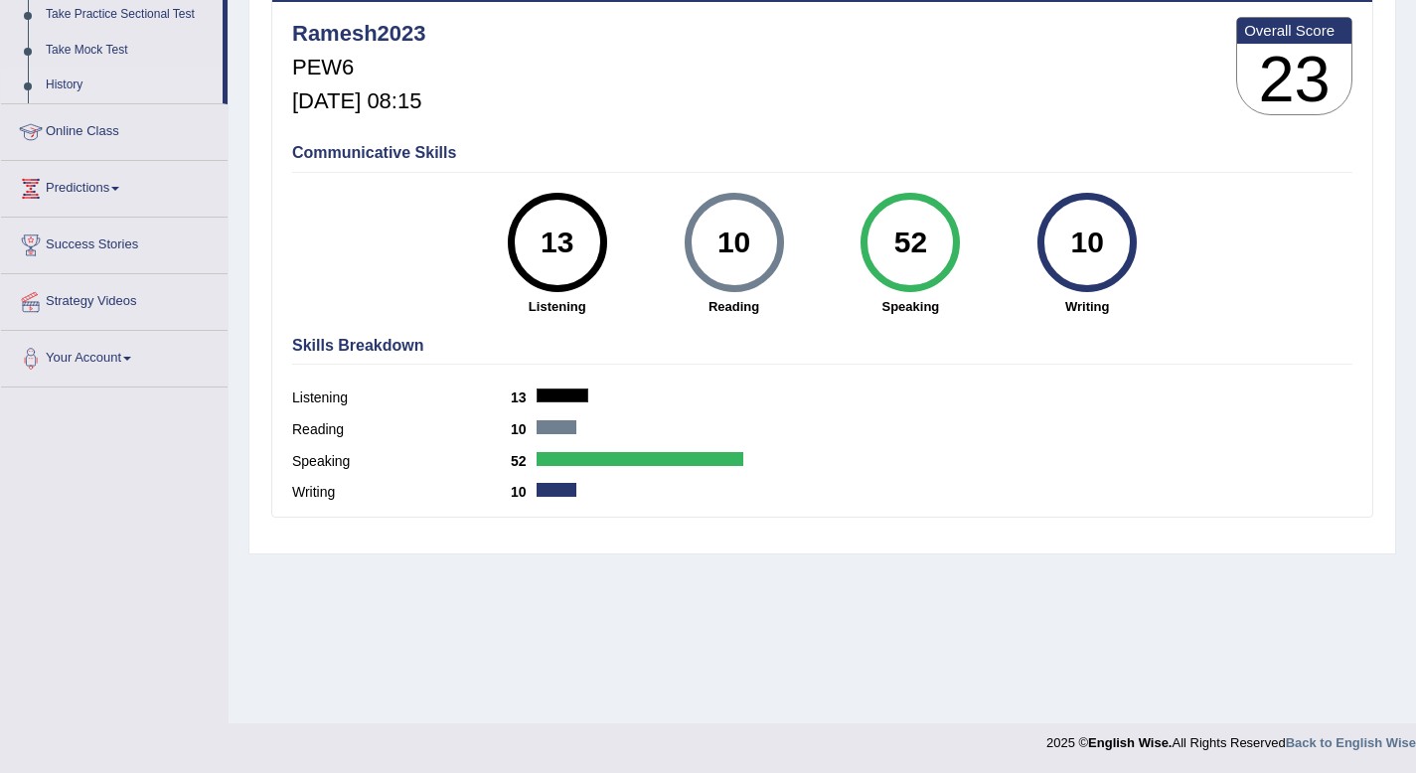 This screenshot has width=1416, height=773. I want to click on div: 52, so click(910, 242).